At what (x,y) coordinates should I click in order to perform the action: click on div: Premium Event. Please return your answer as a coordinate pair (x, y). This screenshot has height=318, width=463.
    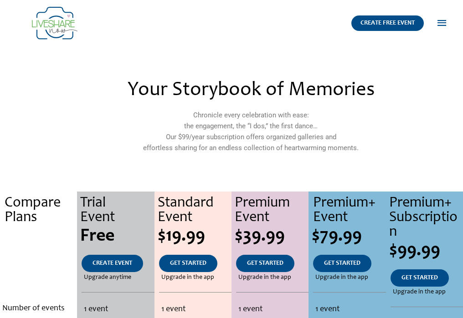
    Looking at the image, I should click on (271, 211).